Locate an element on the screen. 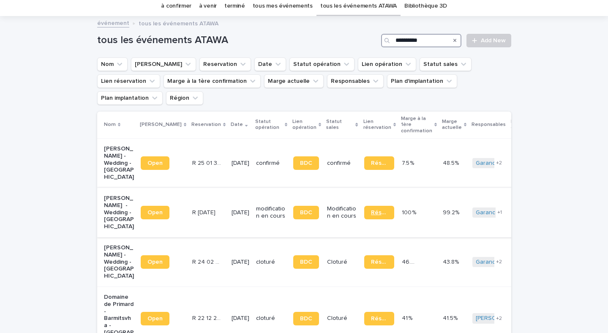 The height and width of the screenshot is (333, 608). p: 99.2% is located at coordinates (451, 212).